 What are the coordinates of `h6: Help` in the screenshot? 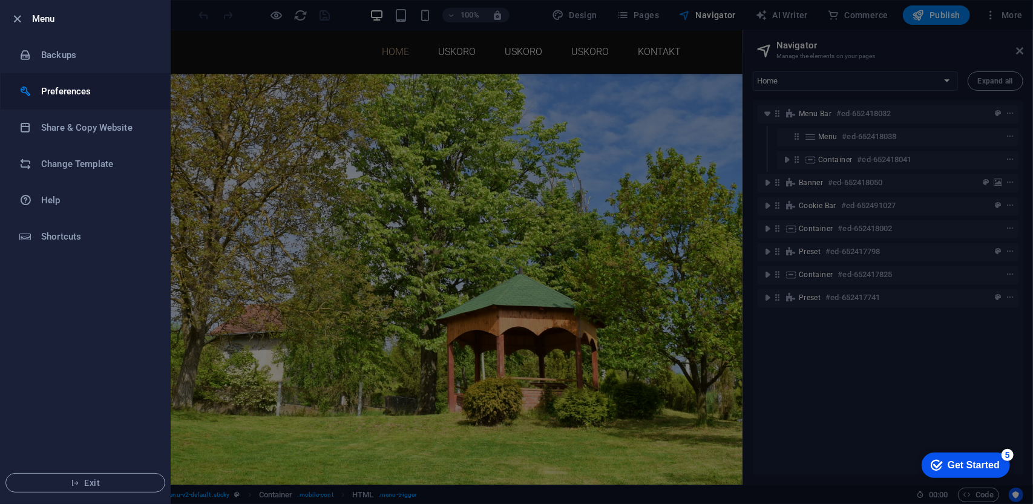 It's located at (97, 200).